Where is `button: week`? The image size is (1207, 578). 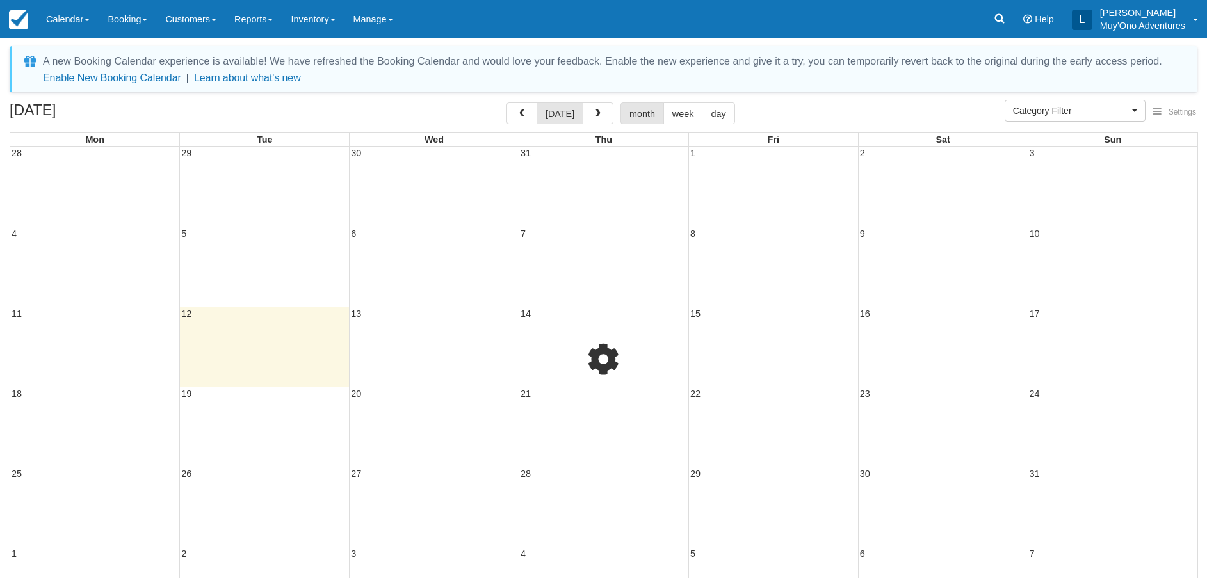 button: week is located at coordinates (683, 113).